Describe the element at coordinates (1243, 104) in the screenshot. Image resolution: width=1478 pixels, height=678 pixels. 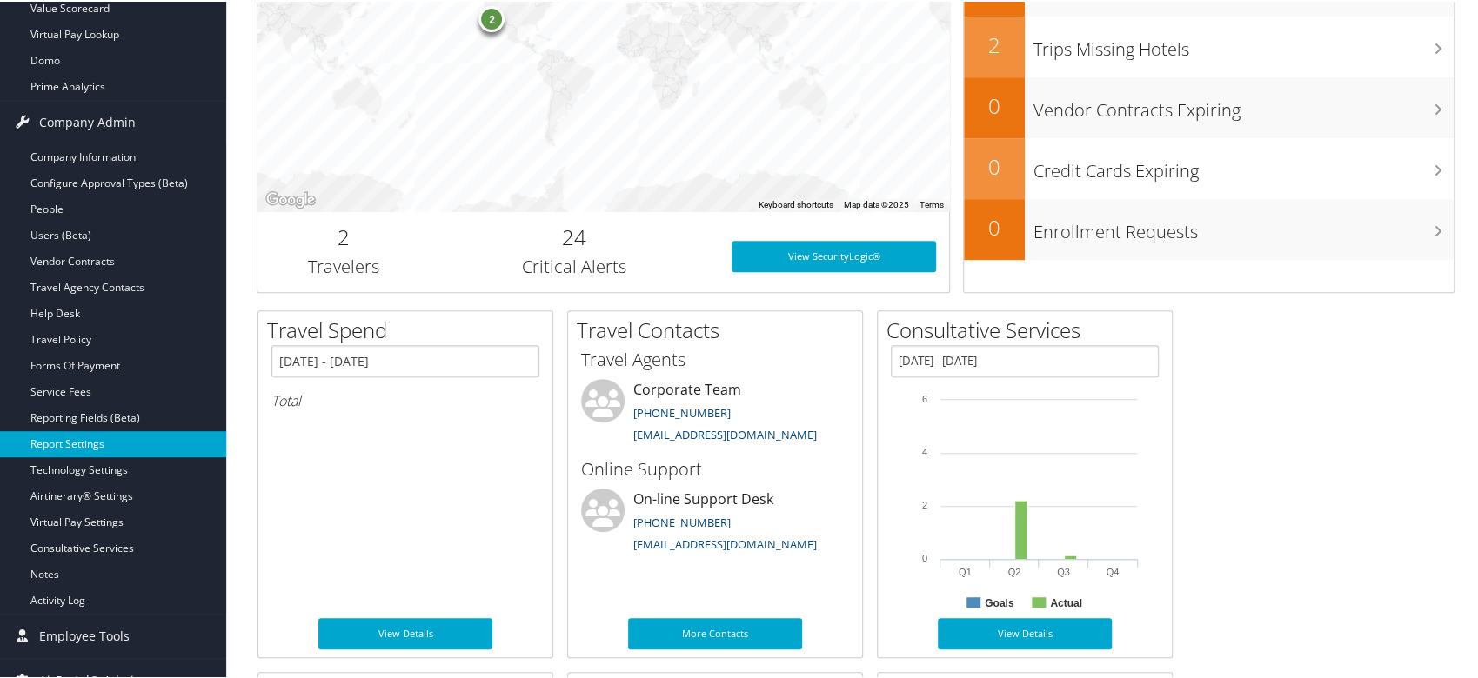
I see `h3: Vendor Contracts Expiring` at that location.